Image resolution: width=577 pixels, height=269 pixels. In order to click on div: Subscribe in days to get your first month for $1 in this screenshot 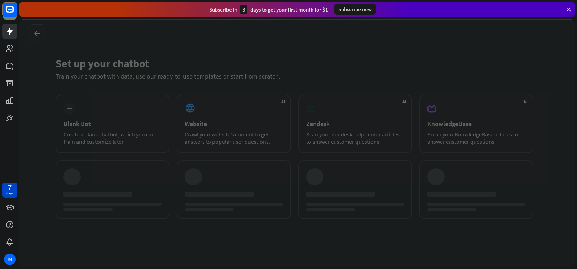, I will do `click(269, 9)`.